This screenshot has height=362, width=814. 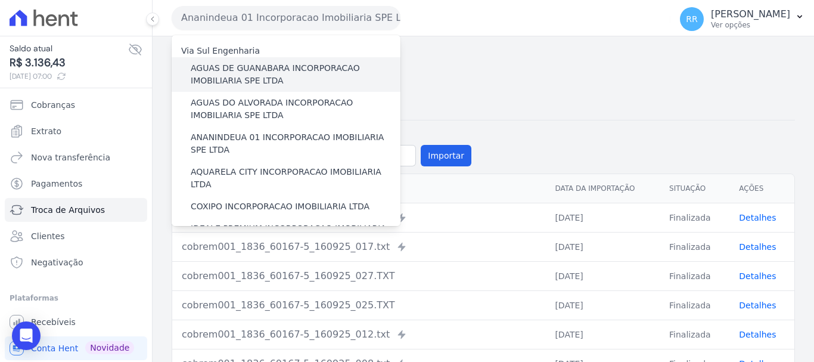 What do you see at coordinates (76, 157) in the screenshot?
I see `a: Nova transferência` at bounding box center [76, 157].